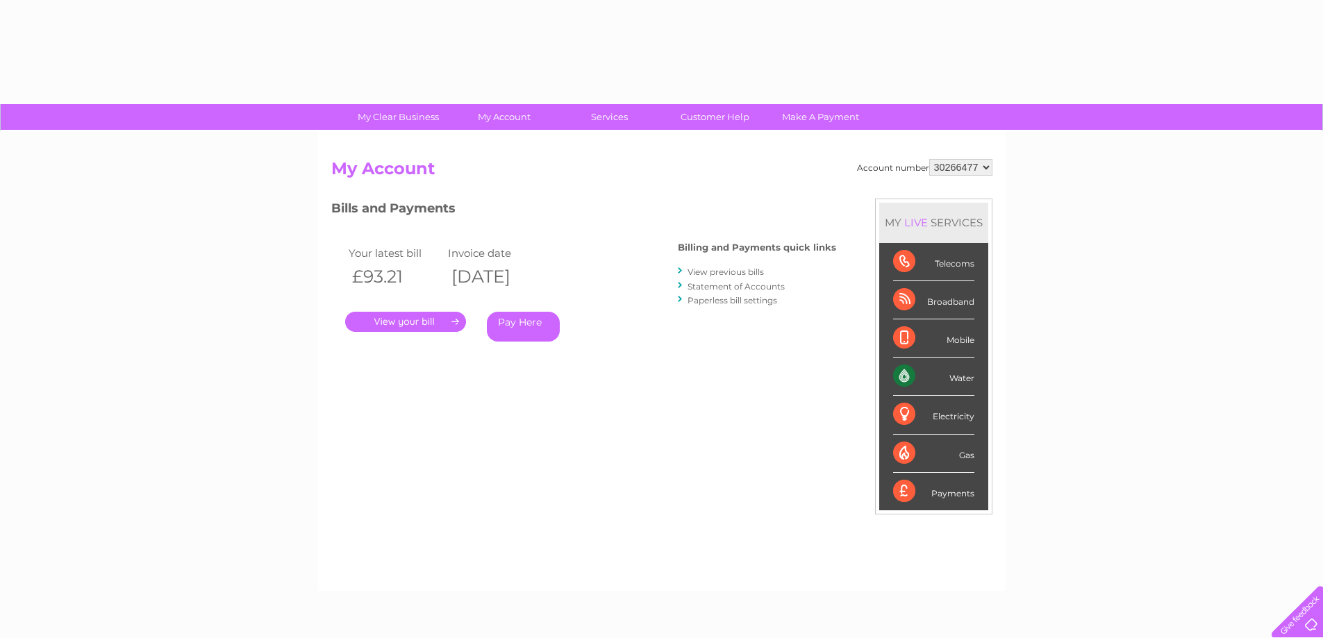 The height and width of the screenshot is (638, 1323). I want to click on th: £93.21, so click(395, 276).